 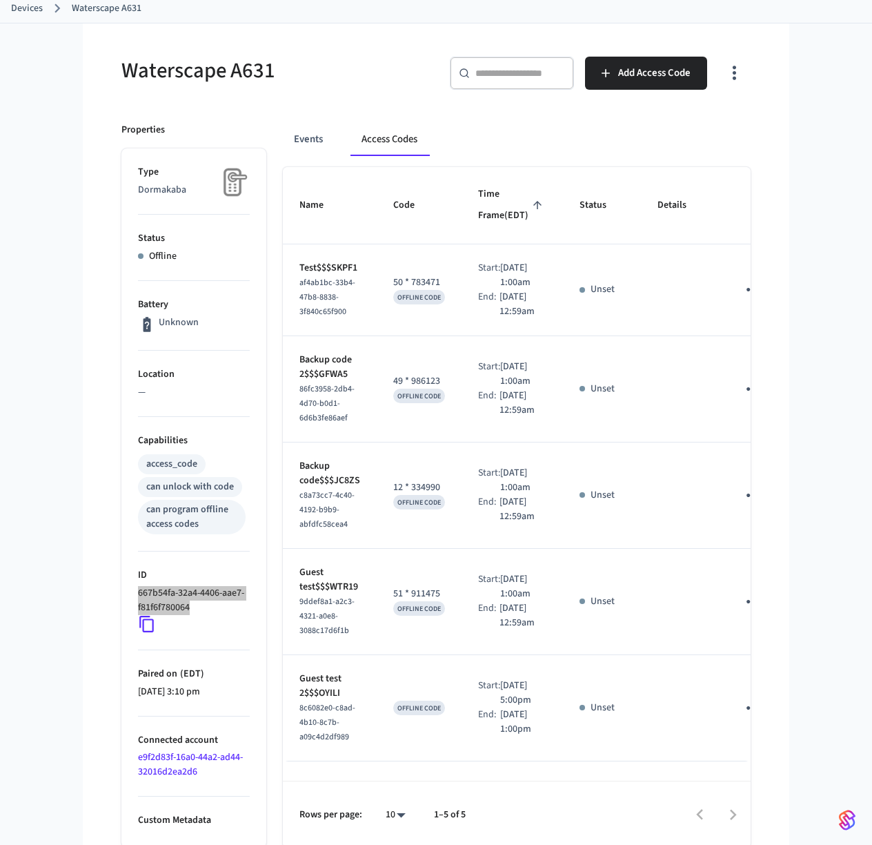 I want to click on span: Time Frame(EDT), so click(x=512, y=205).